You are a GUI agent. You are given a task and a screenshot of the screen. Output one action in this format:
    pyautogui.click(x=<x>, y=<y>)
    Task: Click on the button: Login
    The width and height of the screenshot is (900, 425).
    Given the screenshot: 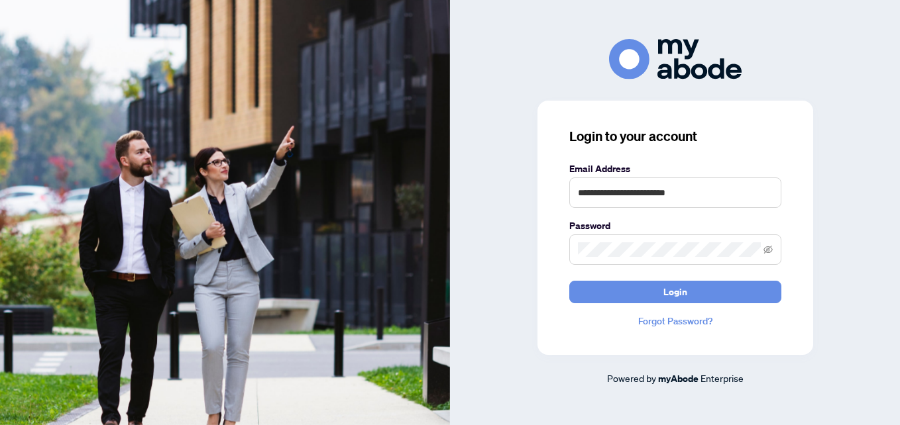 What is the action you would take?
    pyautogui.click(x=675, y=292)
    